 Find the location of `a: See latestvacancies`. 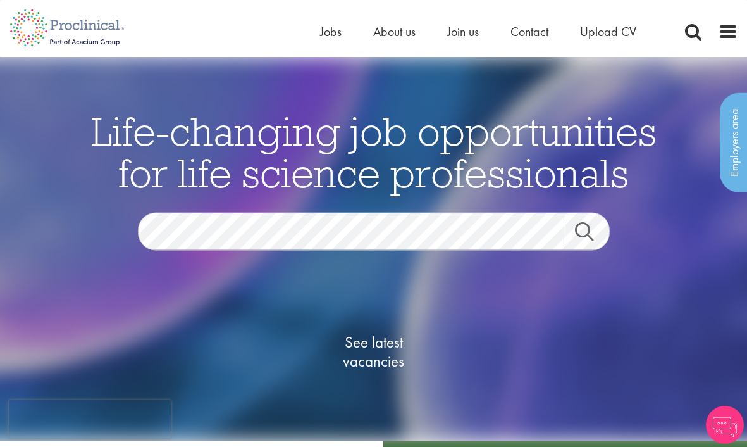

a: See latestvacancies is located at coordinates (374, 352).